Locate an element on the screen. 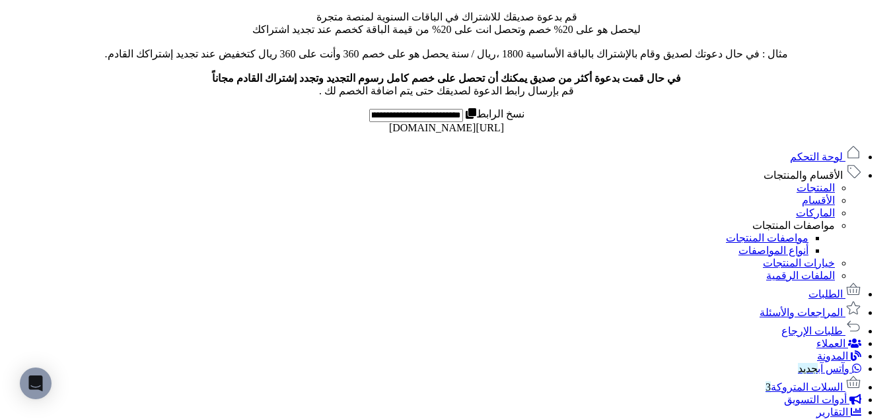  div: Open Intercom Messenger is located at coordinates (36, 384).